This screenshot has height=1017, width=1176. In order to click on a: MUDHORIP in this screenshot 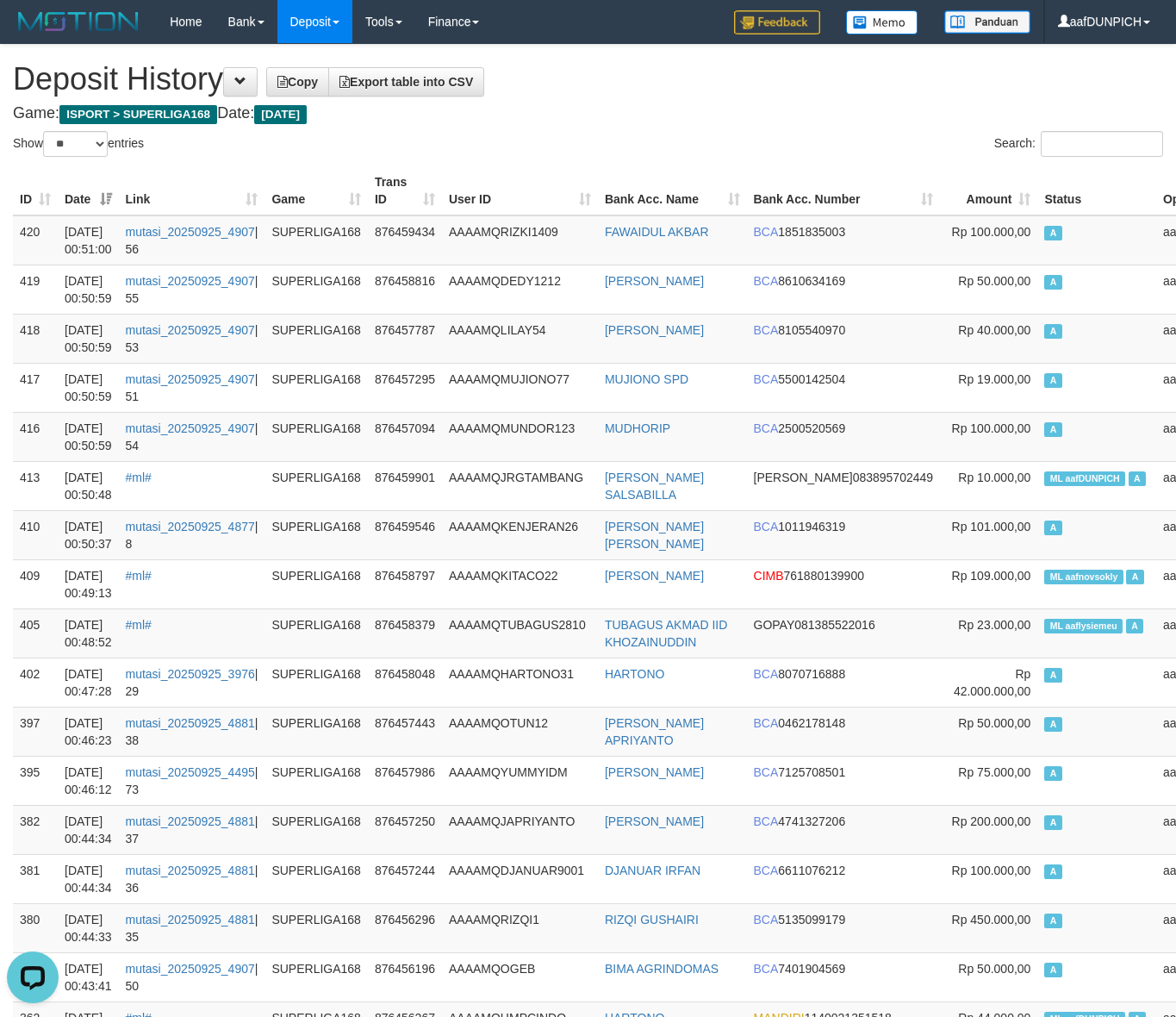, I will do `click(638, 428)`.